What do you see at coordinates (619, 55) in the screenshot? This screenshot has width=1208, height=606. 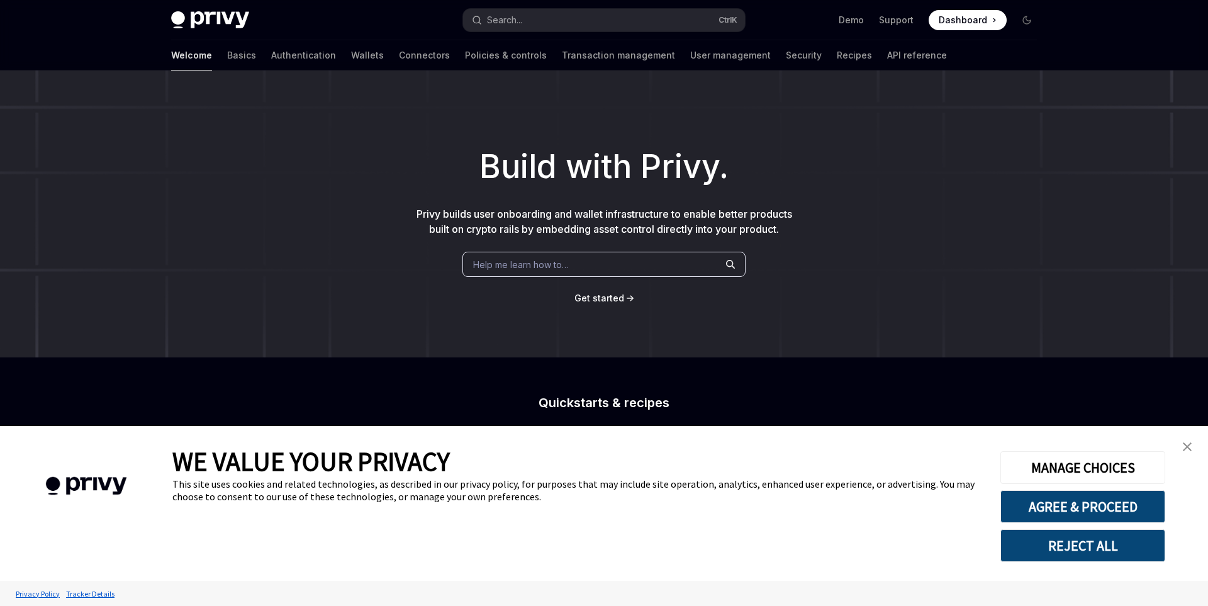 I see `a: Transaction management` at bounding box center [619, 55].